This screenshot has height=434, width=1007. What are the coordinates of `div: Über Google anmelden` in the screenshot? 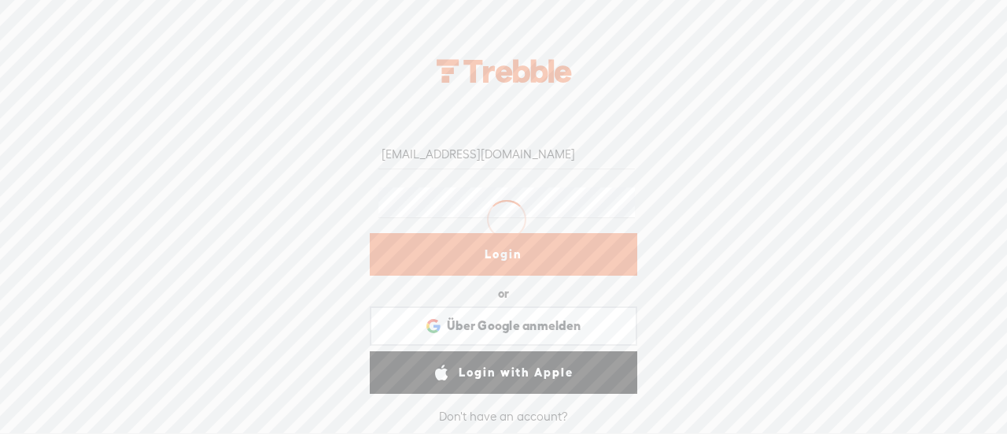 It's located at (504, 326).